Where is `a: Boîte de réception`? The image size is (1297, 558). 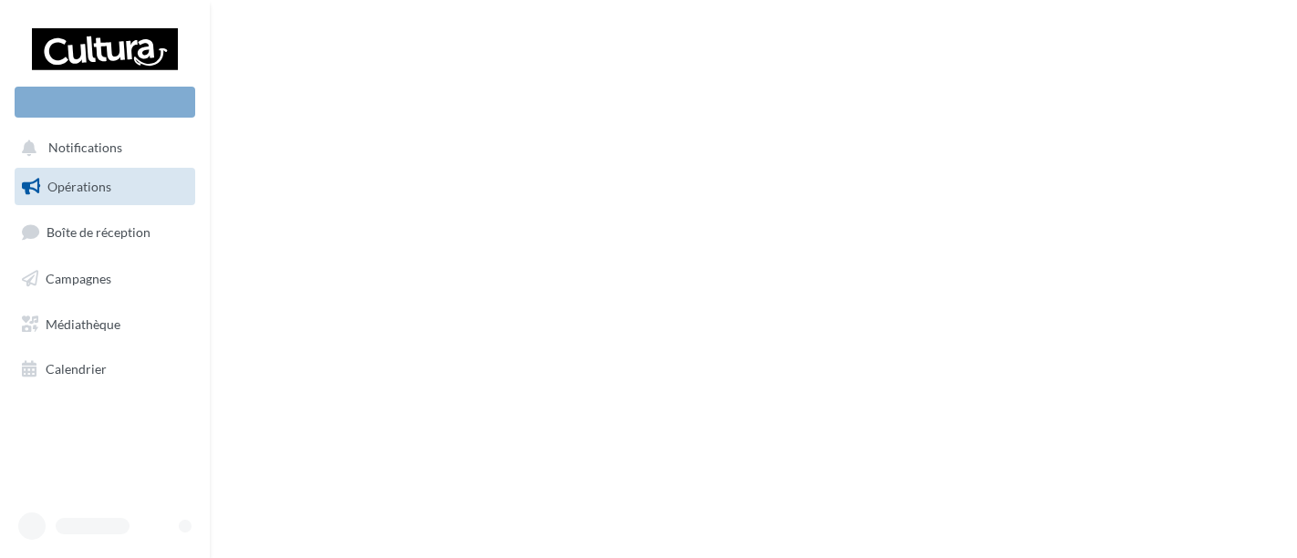 a: Boîte de réception is located at coordinates (105, 232).